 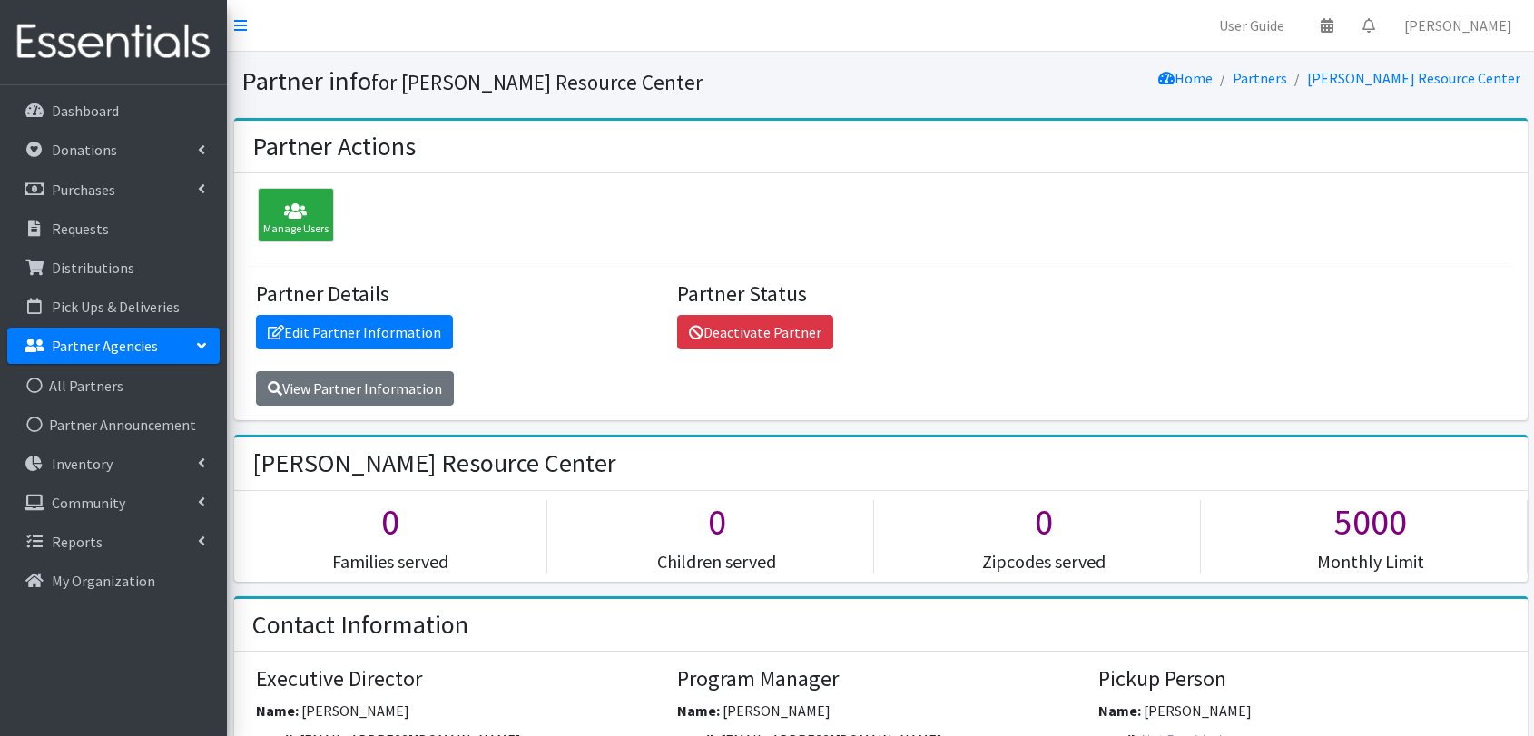 I want to click on a: Home, so click(x=1185, y=78).